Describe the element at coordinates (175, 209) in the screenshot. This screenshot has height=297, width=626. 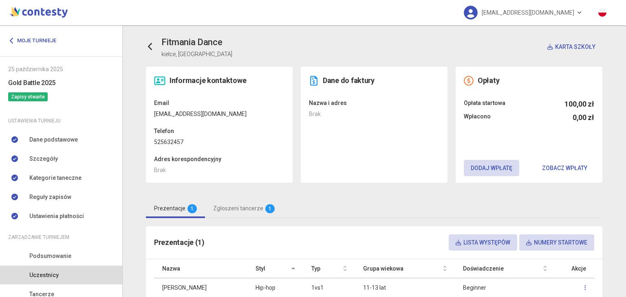
I see `a: Prezentacje1` at that location.